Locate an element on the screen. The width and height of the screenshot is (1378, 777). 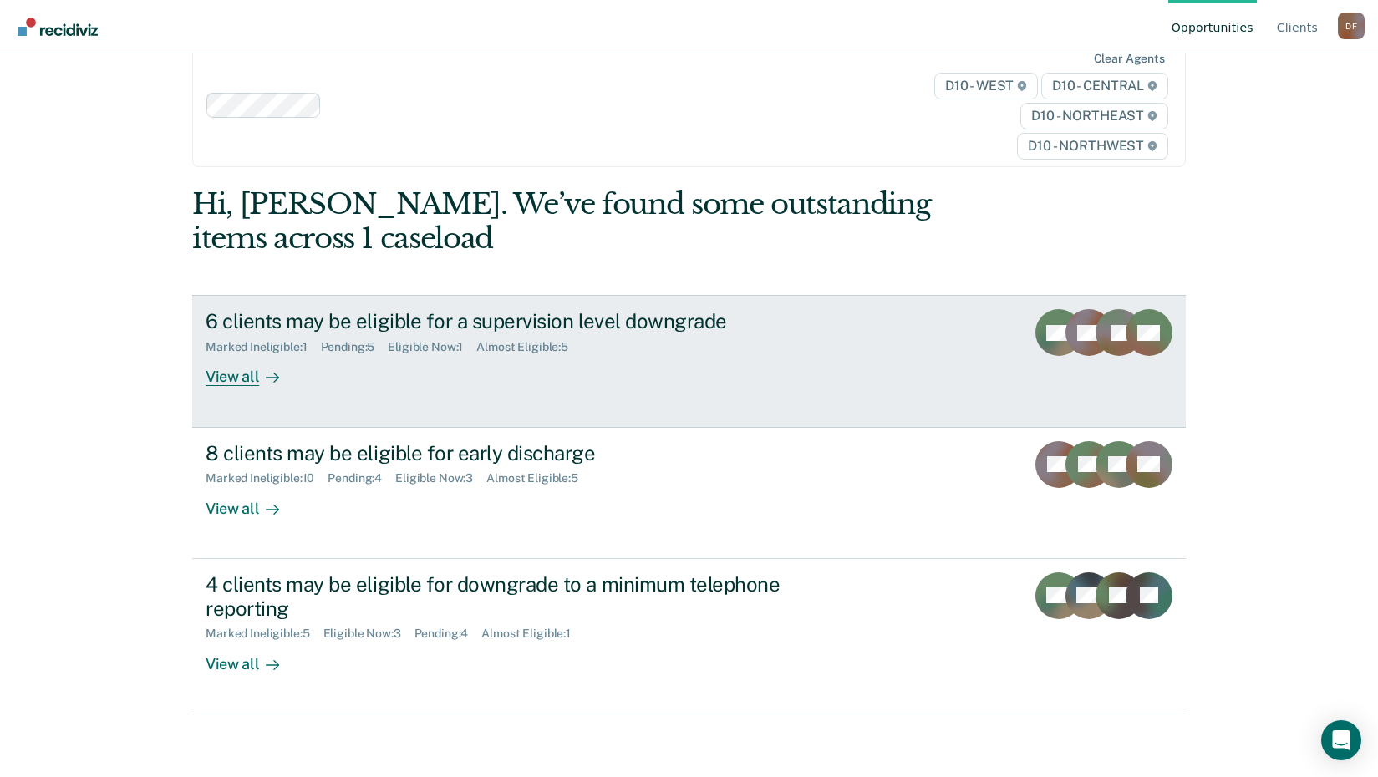
div: Eligible Now : 1 is located at coordinates (432, 347).